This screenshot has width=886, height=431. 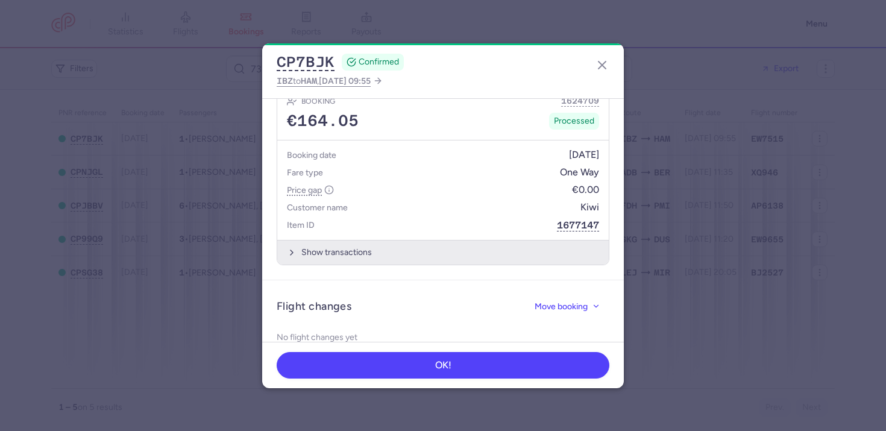 I want to click on h5: Fare type, so click(x=305, y=172).